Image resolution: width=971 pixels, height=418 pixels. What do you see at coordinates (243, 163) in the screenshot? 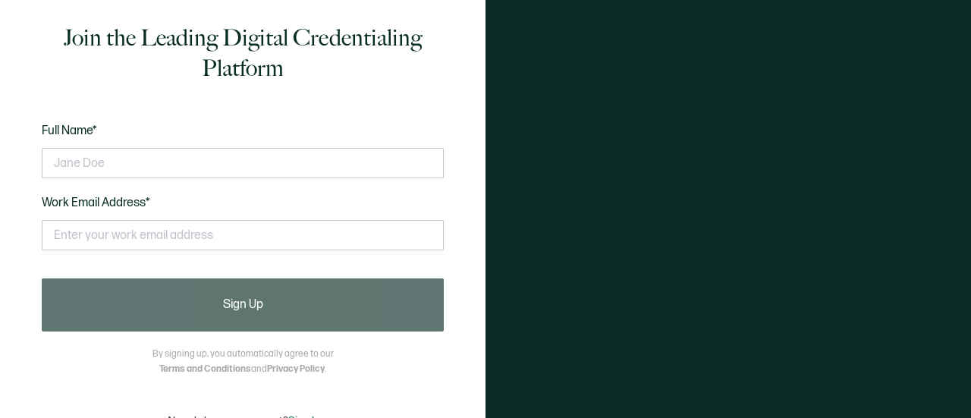
I see `input: Jane Doe` at bounding box center [243, 163].